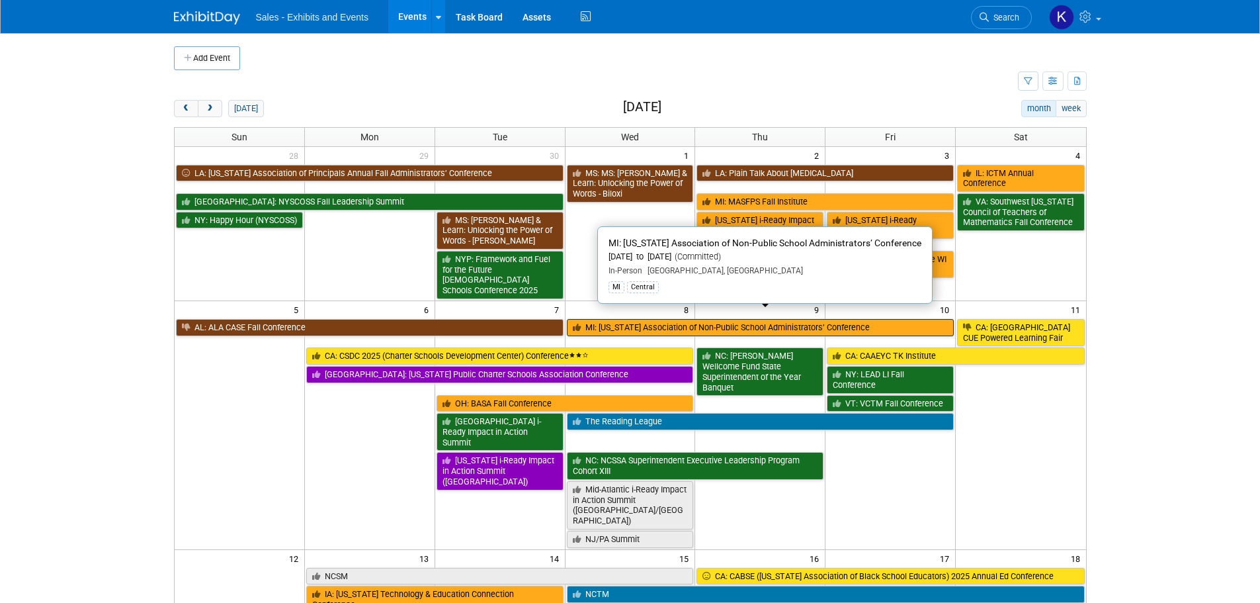 The image size is (1260, 603). I want to click on span: 12, so click(296, 558).